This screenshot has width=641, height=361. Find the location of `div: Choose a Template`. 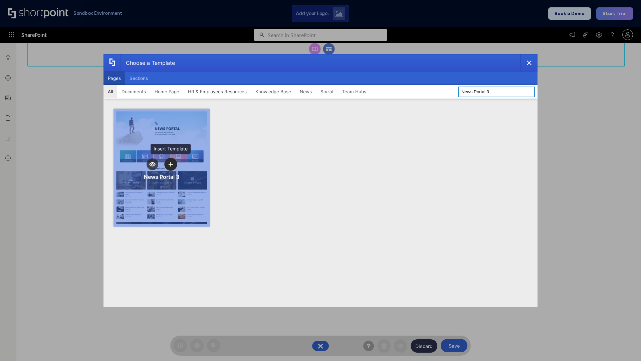

div: Choose a Template is located at coordinates (148, 63).